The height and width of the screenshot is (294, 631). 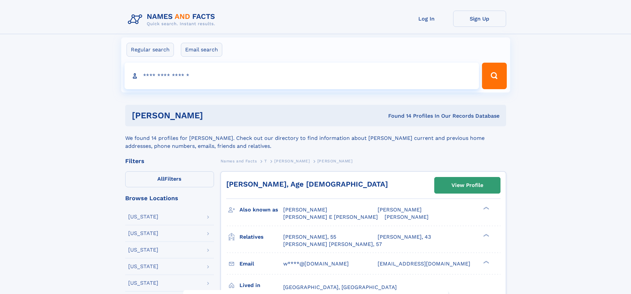 I want to click on span: All, so click(x=161, y=179).